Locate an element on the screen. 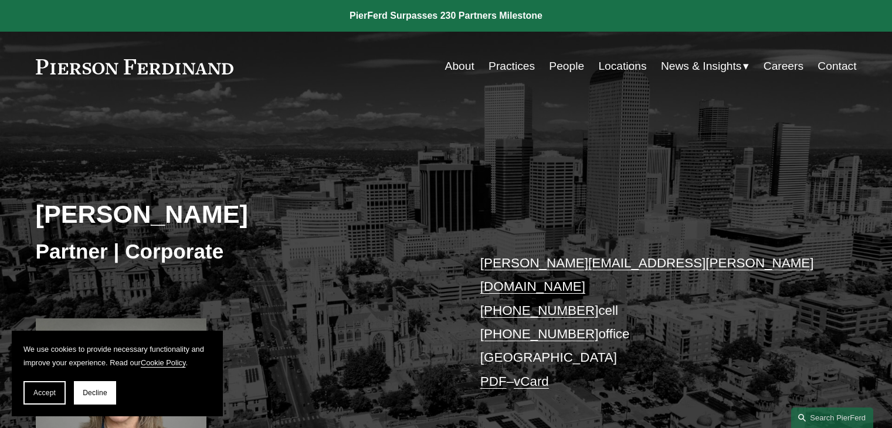 This screenshot has height=428, width=892. a: vCard is located at coordinates (531, 381).